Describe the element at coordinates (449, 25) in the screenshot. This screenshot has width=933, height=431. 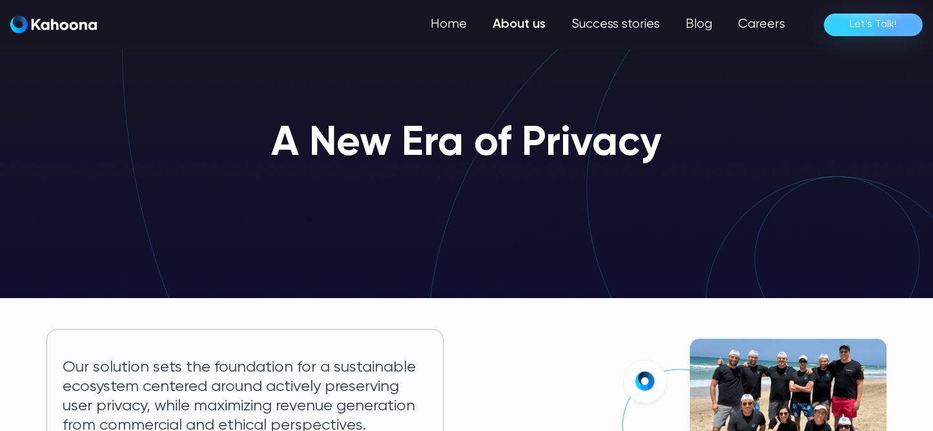
I see `a: Home` at that location.